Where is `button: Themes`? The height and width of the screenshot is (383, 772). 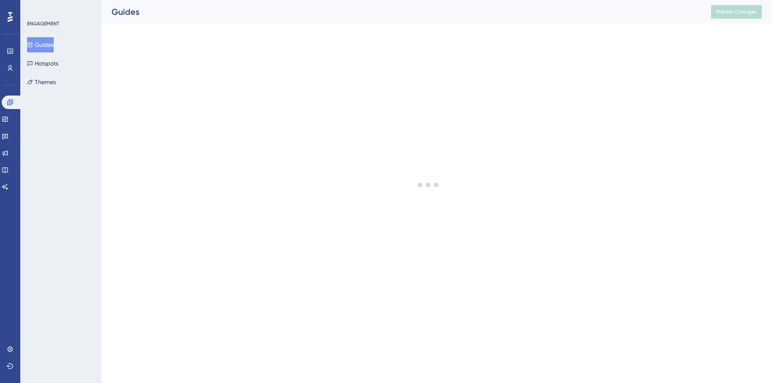 button: Themes is located at coordinates (41, 82).